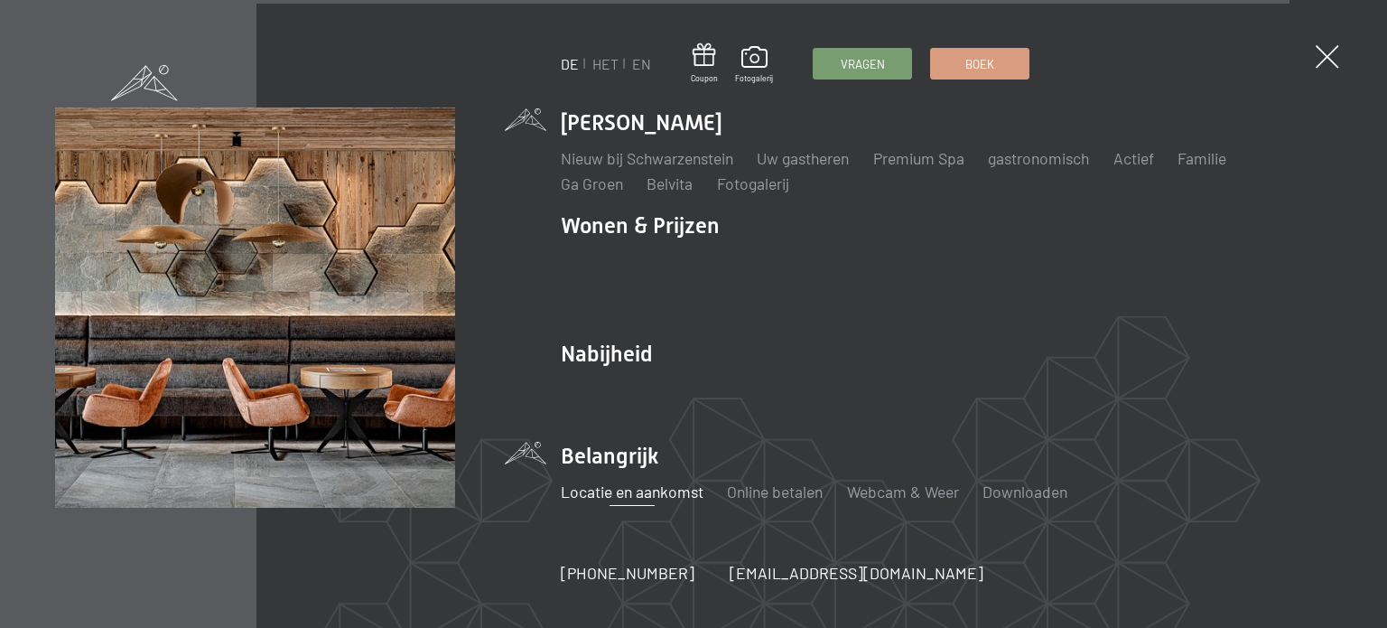  I want to click on font: Webcam & Weer, so click(903, 491).